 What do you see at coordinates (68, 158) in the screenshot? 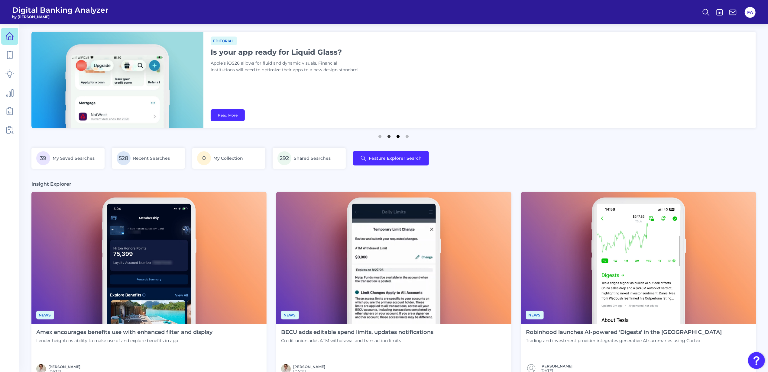
I see `a: 39My Saved Searches` at bounding box center [68, 158].